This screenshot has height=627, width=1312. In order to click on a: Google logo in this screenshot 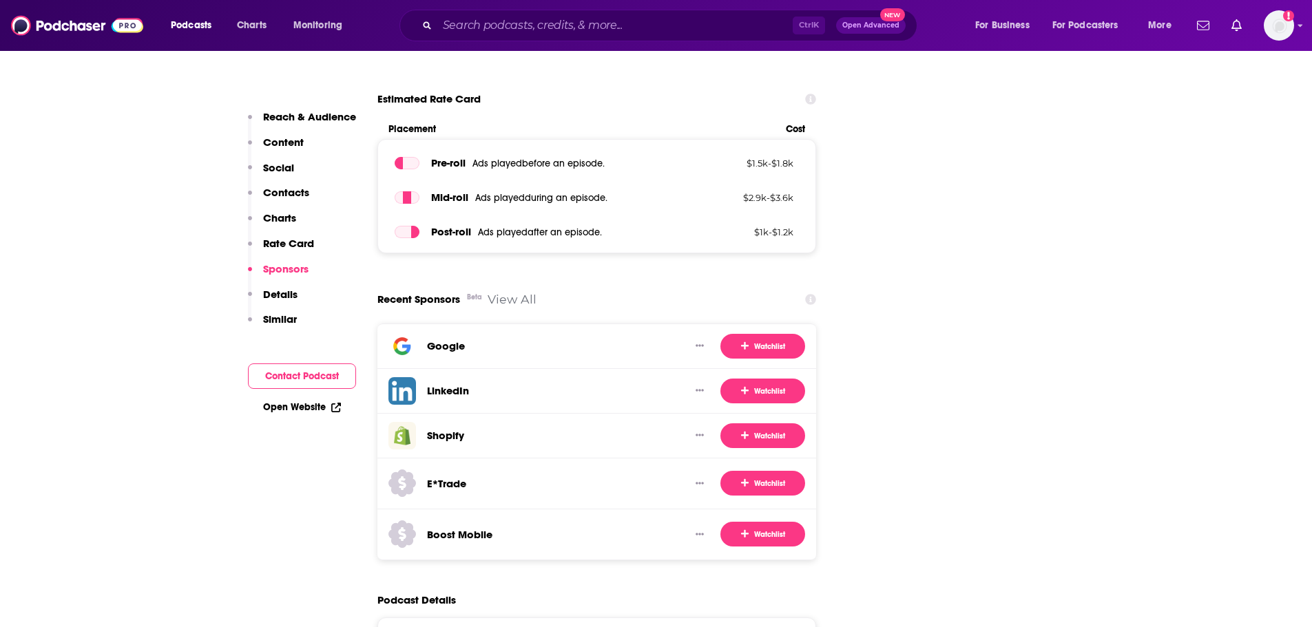, I will do `click(402, 346)`.